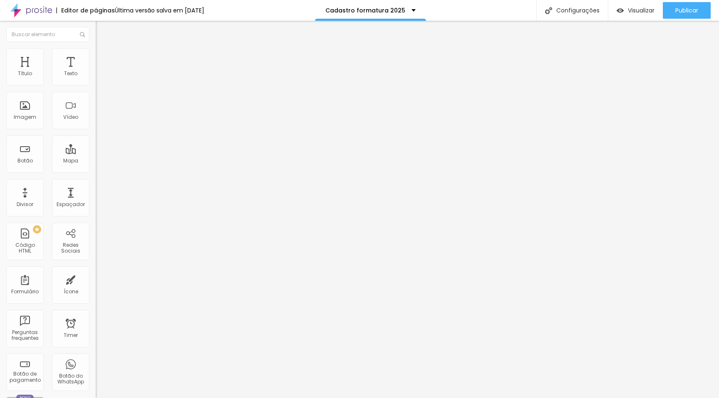  I want to click on div: Código HTML, so click(25, 248).